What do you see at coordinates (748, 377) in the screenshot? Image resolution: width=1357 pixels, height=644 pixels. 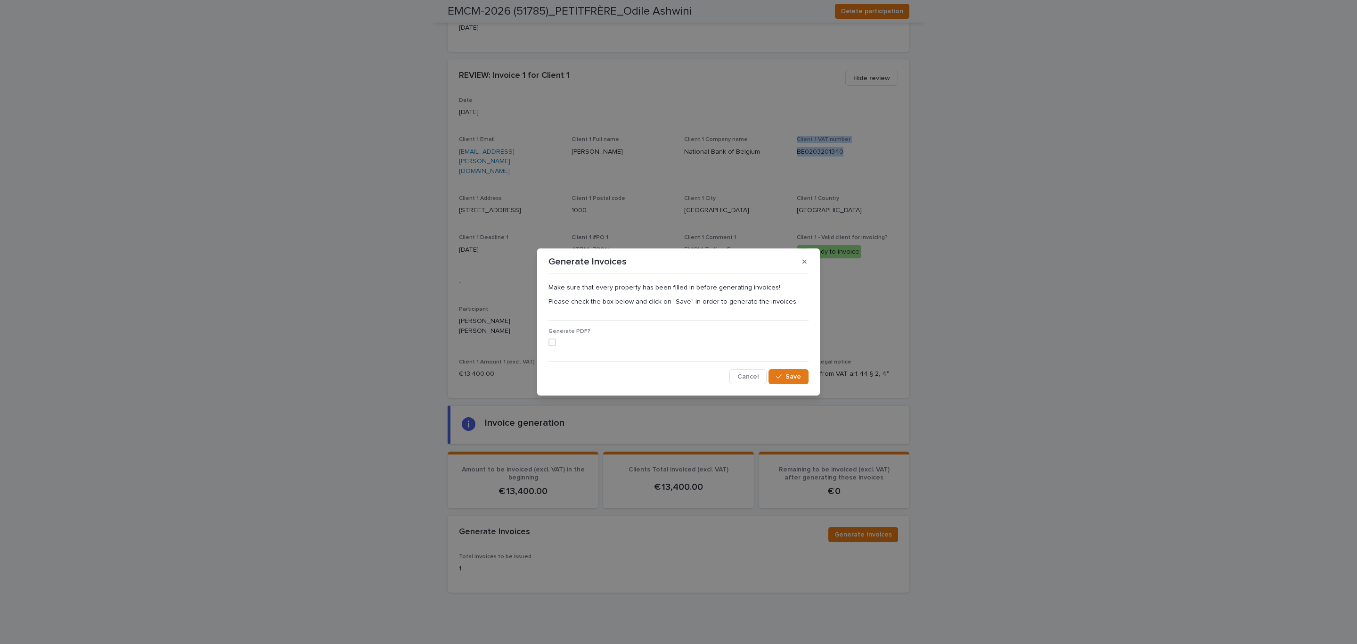 I see `span: Cancel` at bounding box center [748, 377].